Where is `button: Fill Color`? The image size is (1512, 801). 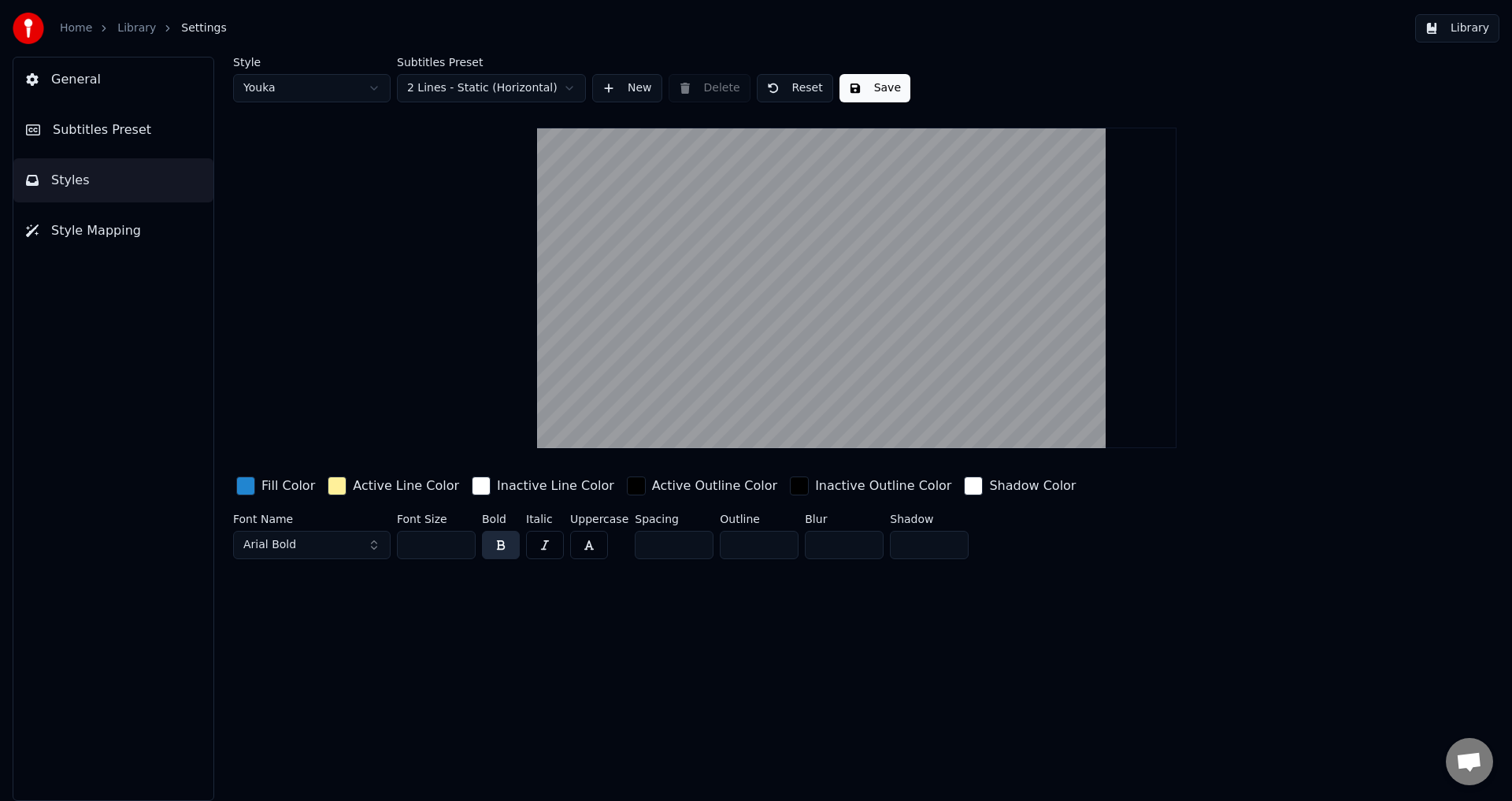
button: Fill Color is located at coordinates (275, 486).